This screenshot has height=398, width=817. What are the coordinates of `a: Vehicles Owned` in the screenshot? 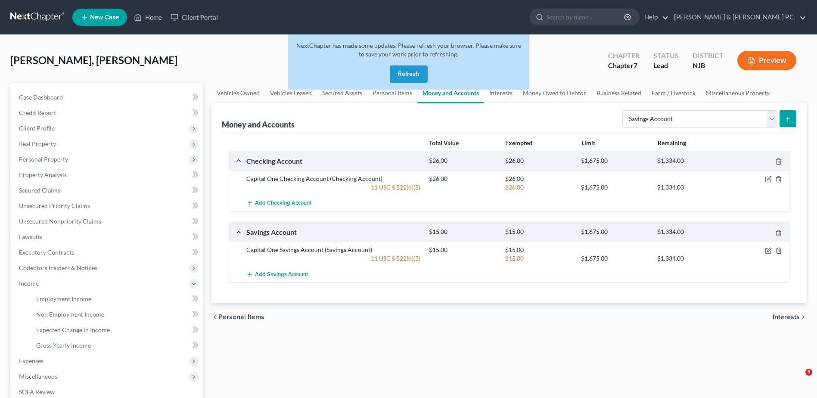 It's located at (238, 93).